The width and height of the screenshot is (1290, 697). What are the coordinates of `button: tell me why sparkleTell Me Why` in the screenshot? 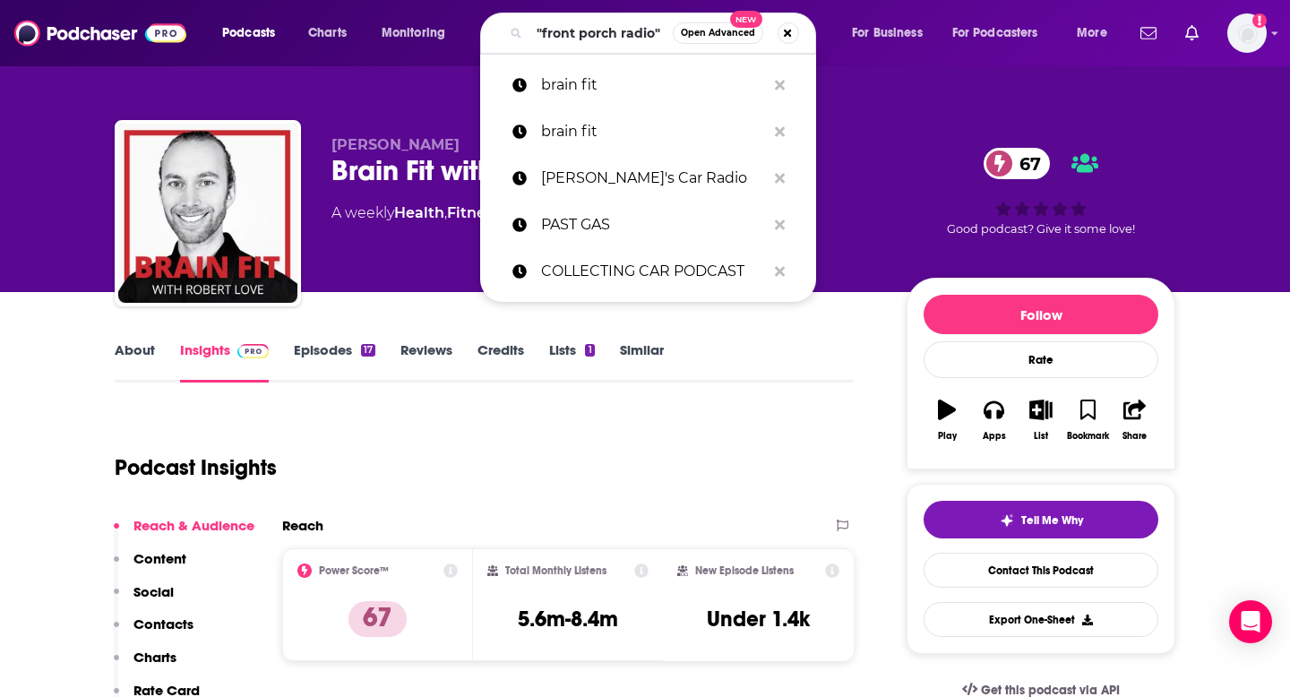 It's located at (1041, 520).